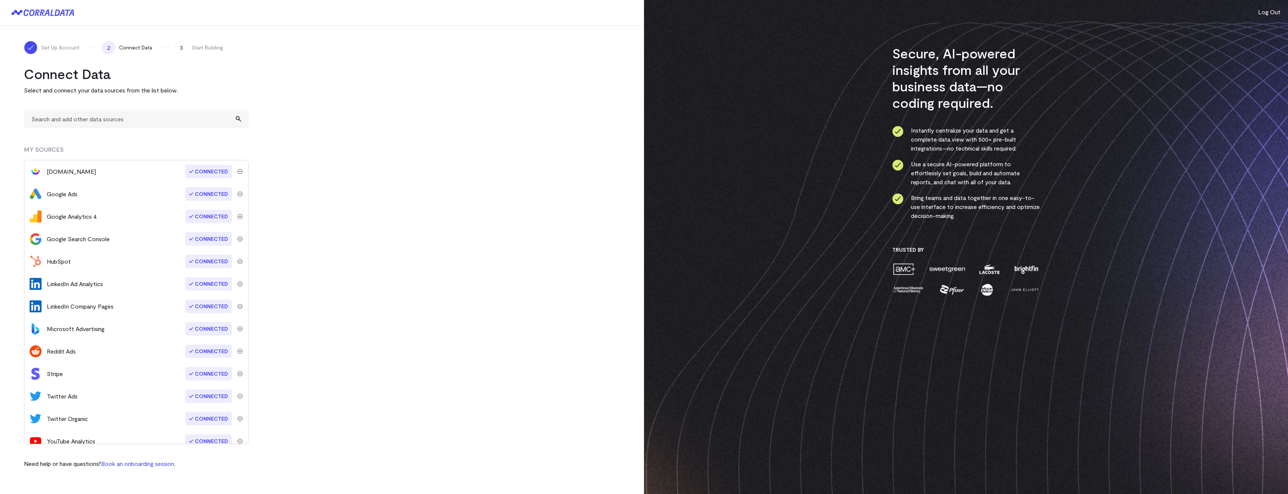 The height and width of the screenshot is (494, 1288). Describe the element at coordinates (36, 374) in the screenshot. I see `img: stripe-ba84f8e2.svg` at that location.